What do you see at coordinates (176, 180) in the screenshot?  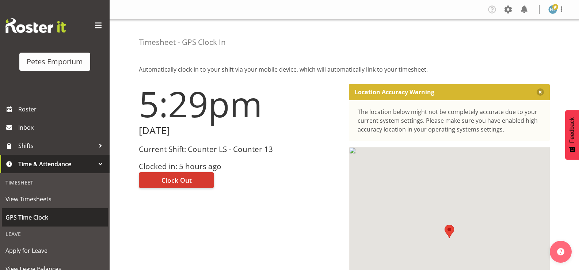 I see `span: Clock Out` at bounding box center [176, 180].